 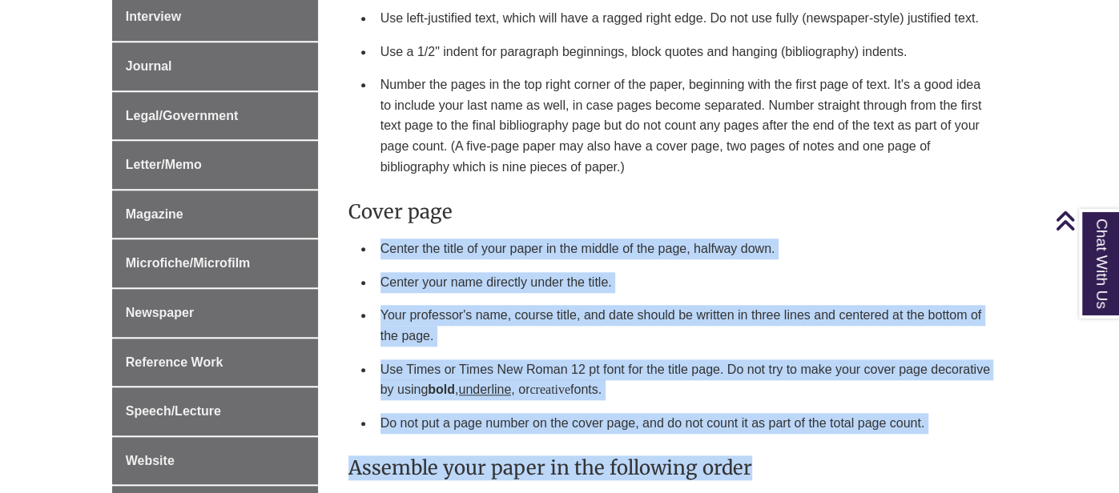 What do you see at coordinates (149, 66) in the screenshot?
I see `span: Journal` at bounding box center [149, 66].